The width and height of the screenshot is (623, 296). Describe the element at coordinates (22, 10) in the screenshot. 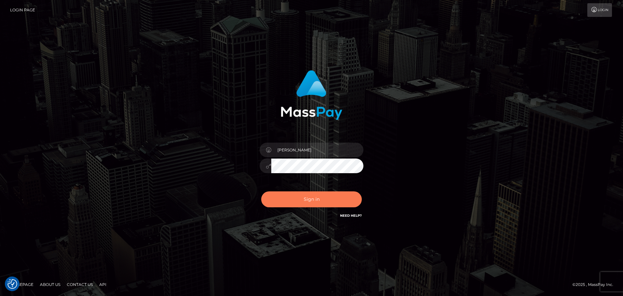

I see `a: Login Page` at that location.